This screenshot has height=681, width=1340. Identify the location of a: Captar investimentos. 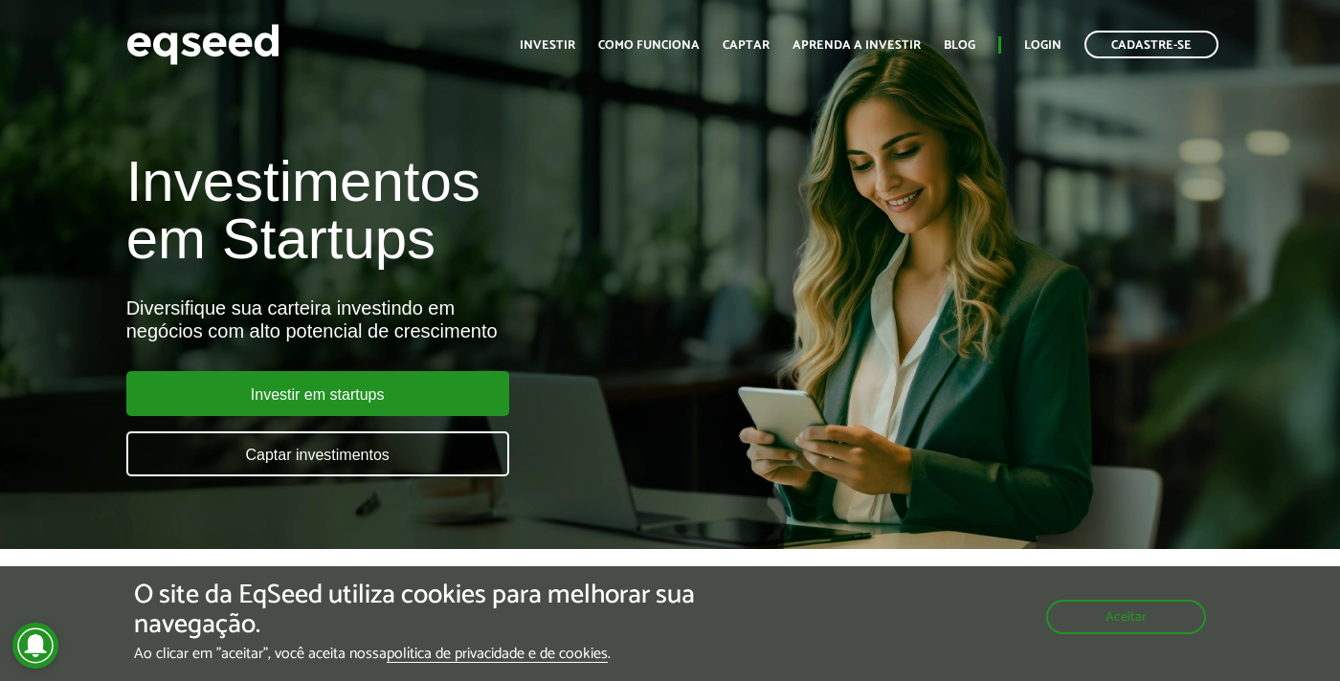
(318, 454).